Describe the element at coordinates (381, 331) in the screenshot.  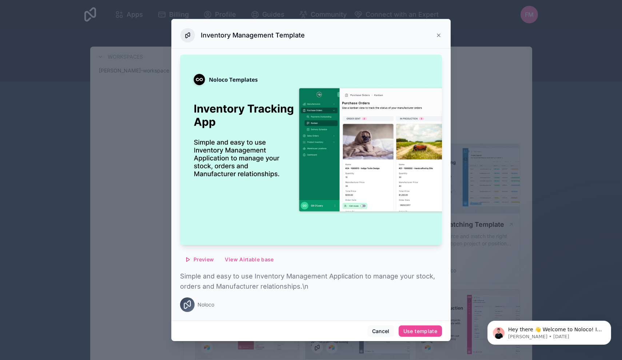
I see `button: Cancel` at that location.